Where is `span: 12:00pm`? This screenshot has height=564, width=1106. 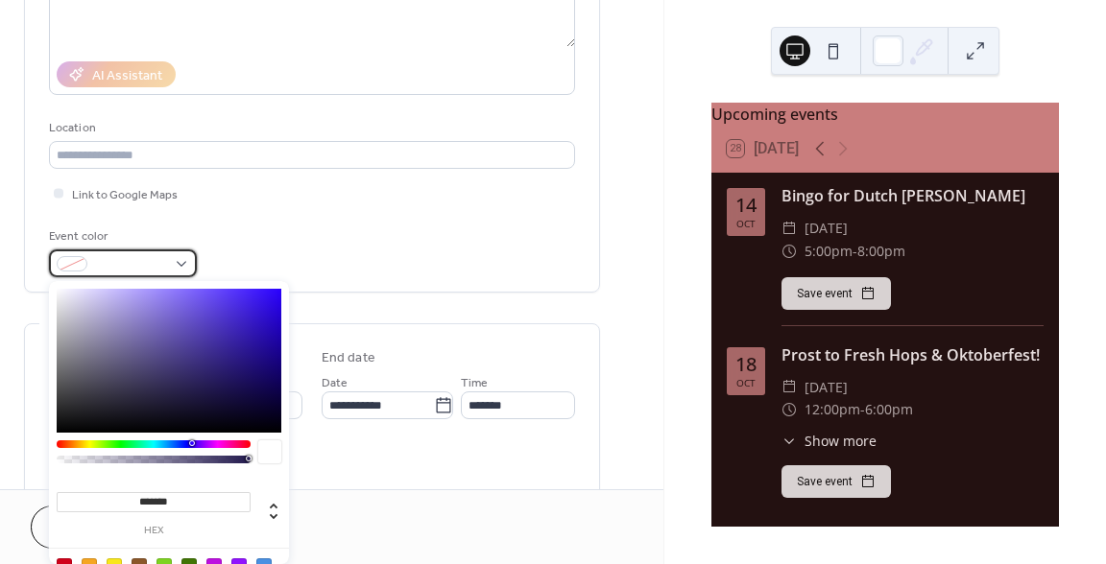
span: 12:00pm is located at coordinates (832, 410).